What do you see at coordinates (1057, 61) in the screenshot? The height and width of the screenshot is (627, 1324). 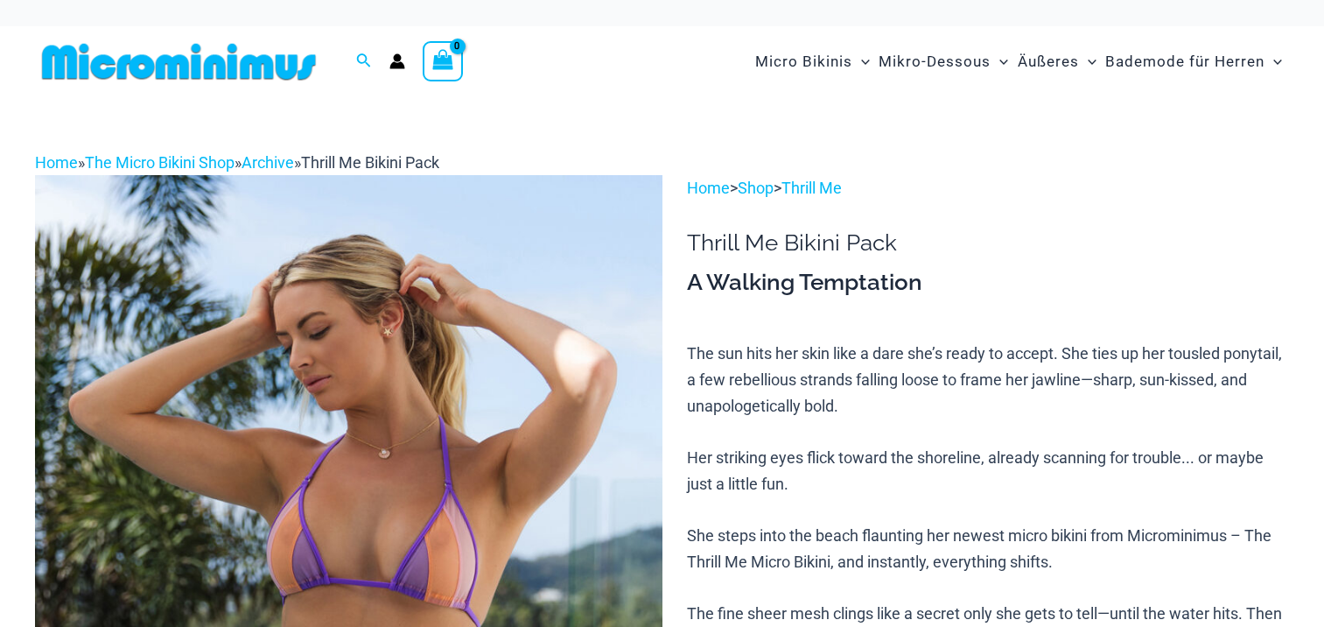 I see `a: ÄußeresMenu ToggleMenü umschalten` at bounding box center [1057, 61].